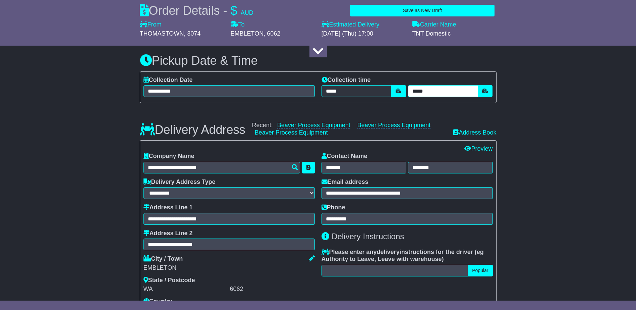 The image size is (636, 310). I want to click on label: Address Line 2, so click(168, 233).